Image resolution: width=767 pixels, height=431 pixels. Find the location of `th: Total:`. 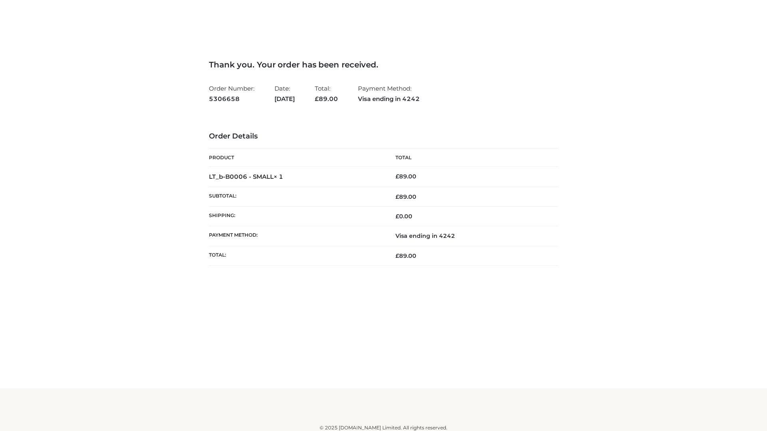

th: Total: is located at coordinates (296, 256).